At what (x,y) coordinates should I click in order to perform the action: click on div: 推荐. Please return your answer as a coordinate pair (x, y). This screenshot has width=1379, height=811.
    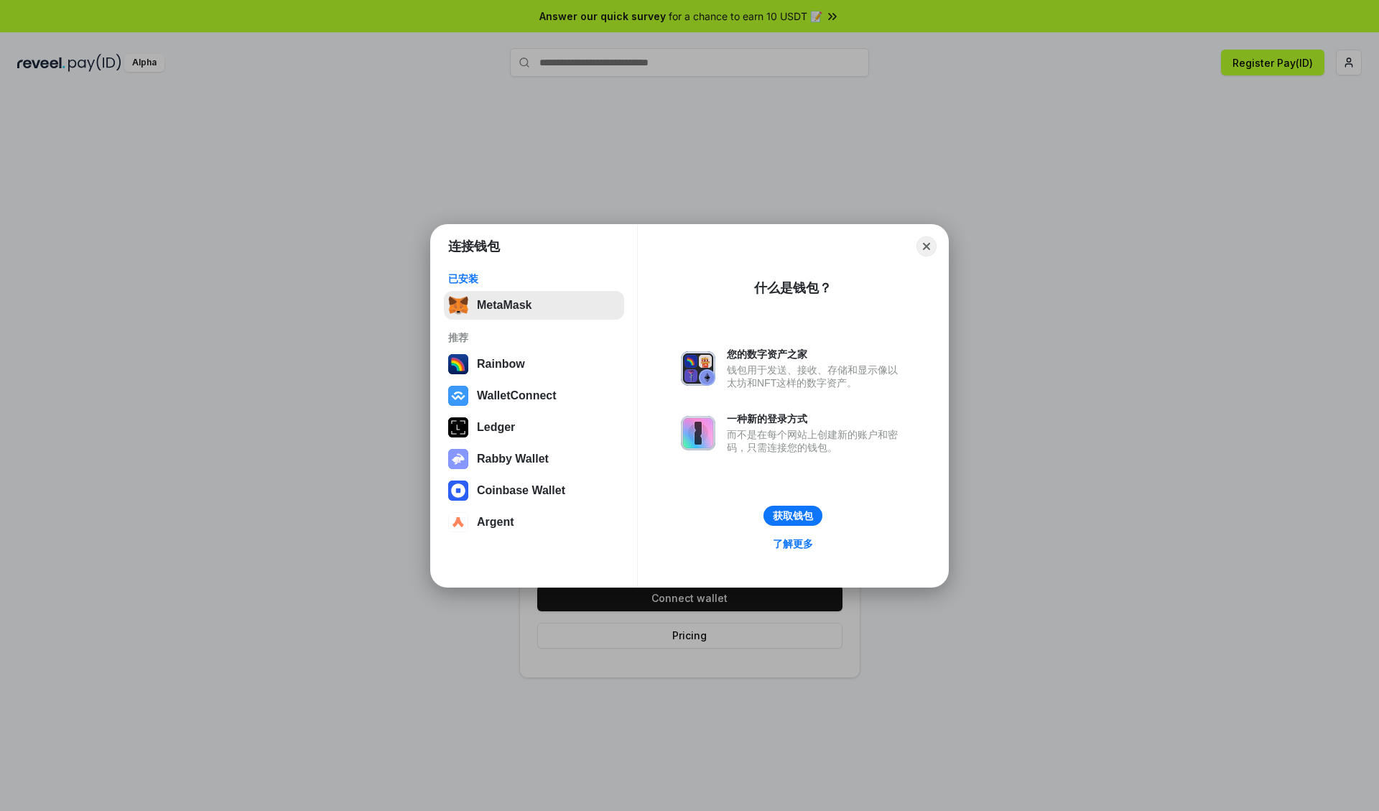
    Looking at the image, I should click on (534, 338).